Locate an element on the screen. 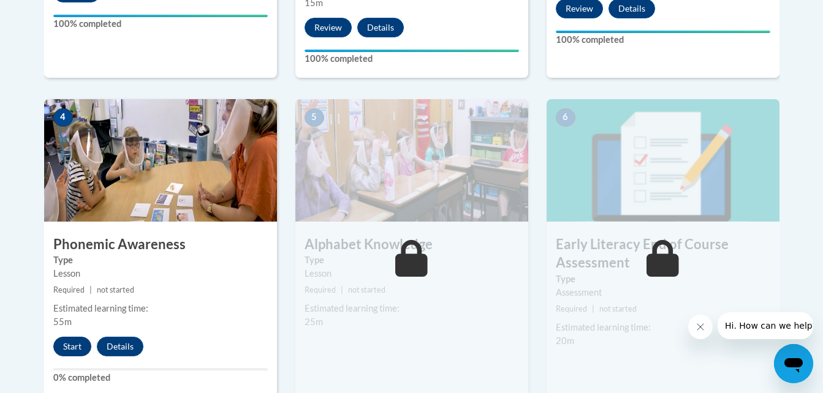 The width and height of the screenshot is (823, 393). h3: Alphabet Knowledge is located at coordinates (412, 244).